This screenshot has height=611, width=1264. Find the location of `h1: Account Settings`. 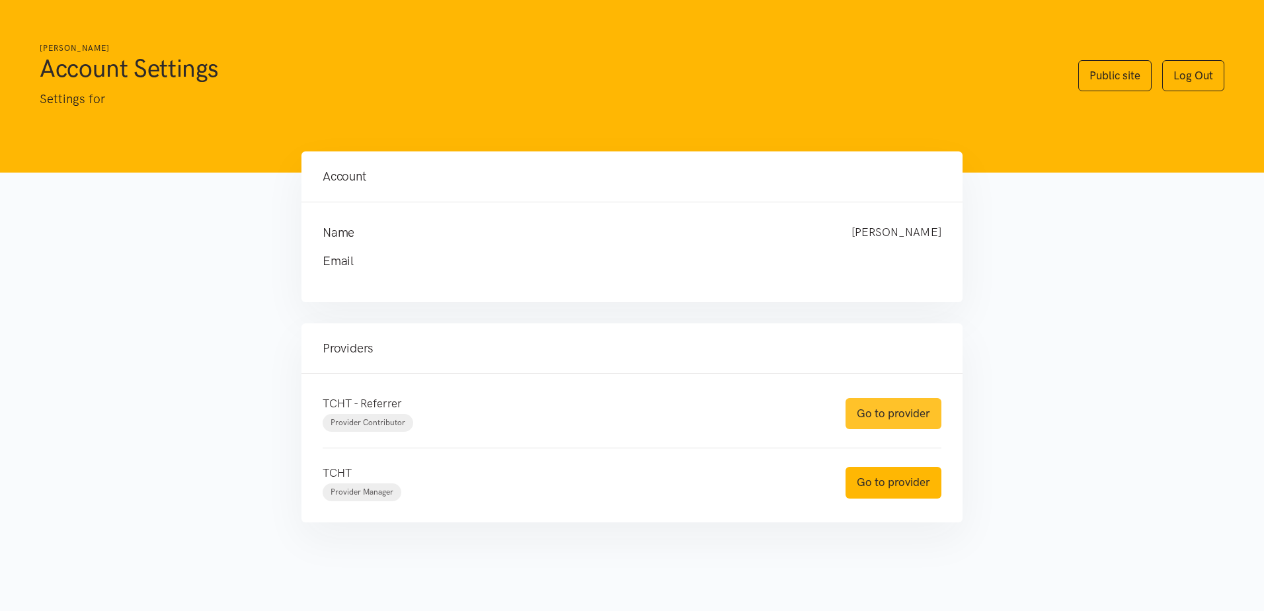

h1: Account Settings is located at coordinates (545, 68).